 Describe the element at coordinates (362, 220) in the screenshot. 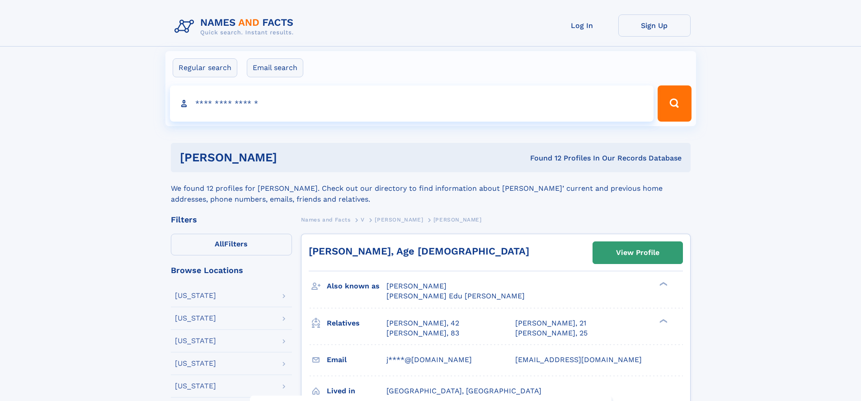

I see `span: V` at that location.